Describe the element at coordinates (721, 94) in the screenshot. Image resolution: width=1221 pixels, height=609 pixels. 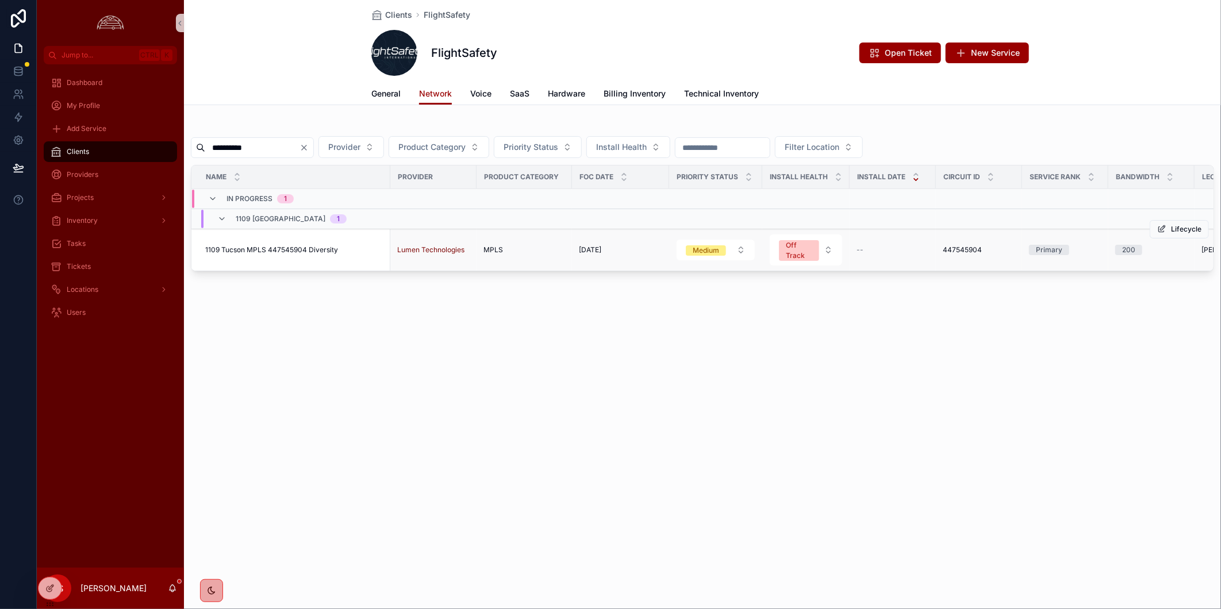
I see `span: Technical Inventory` at that location.